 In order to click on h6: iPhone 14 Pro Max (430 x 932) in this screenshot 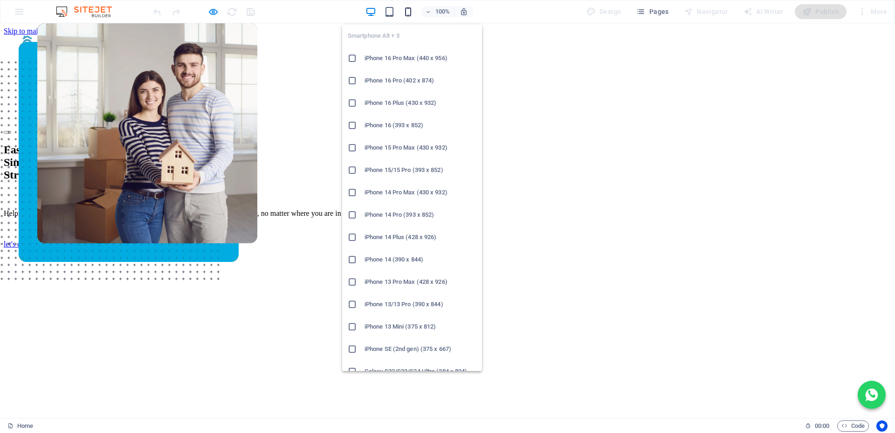, I will do `click(421, 193)`.